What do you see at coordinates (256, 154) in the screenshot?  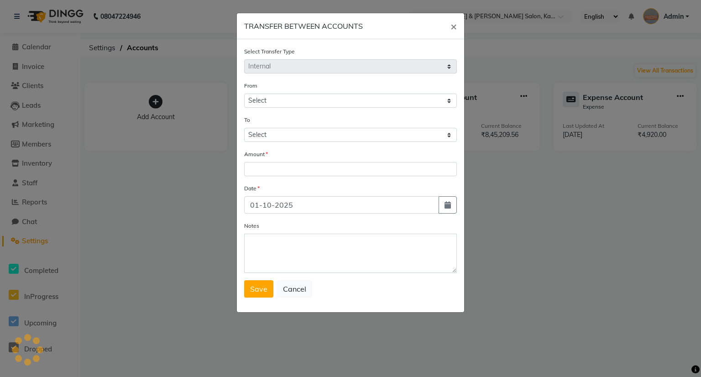 I see `label: Amount` at bounding box center [256, 154].